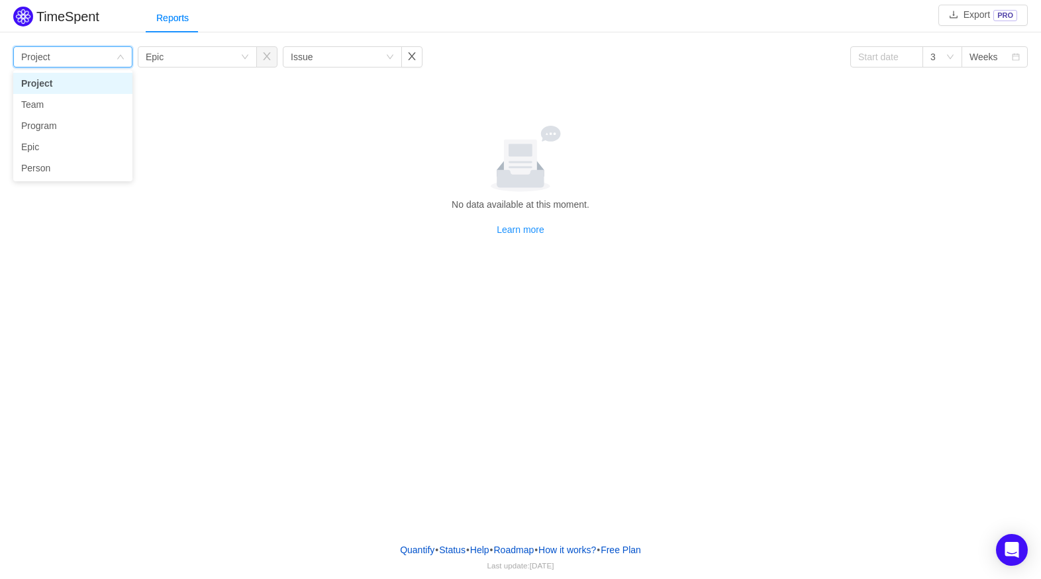 The width and height of the screenshot is (1041, 579). I want to click on div: Open Intercom Messenger, so click(1012, 550).